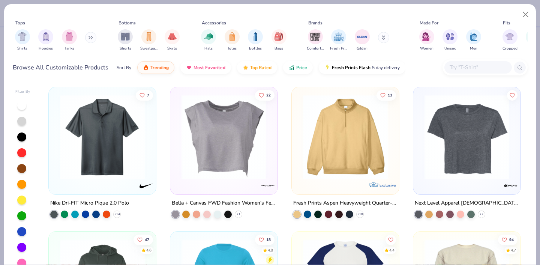  I want to click on span: 94, so click(512, 239).